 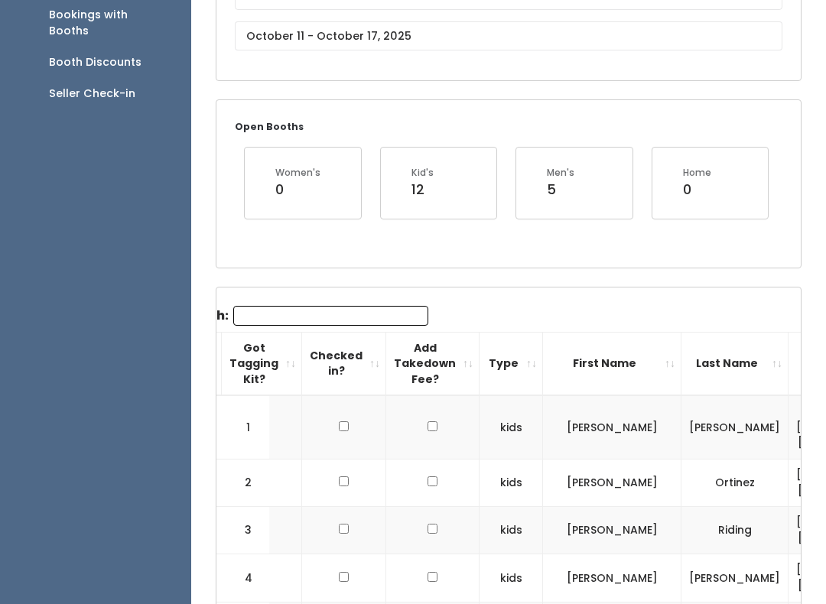 What do you see at coordinates (508, 37) in the screenshot?
I see `input: October 11 - October 17, 2025` at bounding box center [508, 37].